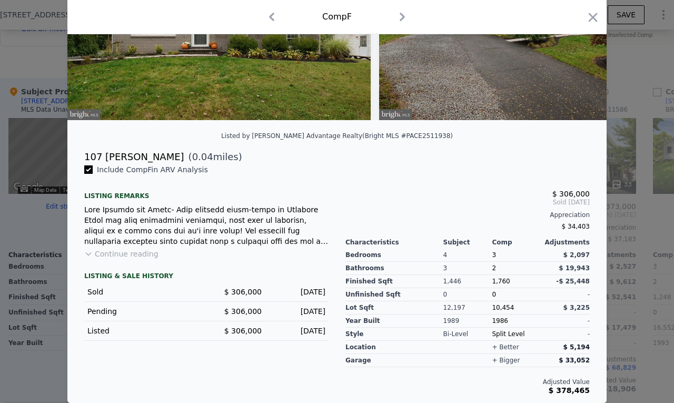 The height and width of the screenshot is (403, 674). What do you see at coordinates (468, 334) in the screenshot?
I see `div: Bi-Level` at bounding box center [468, 334].